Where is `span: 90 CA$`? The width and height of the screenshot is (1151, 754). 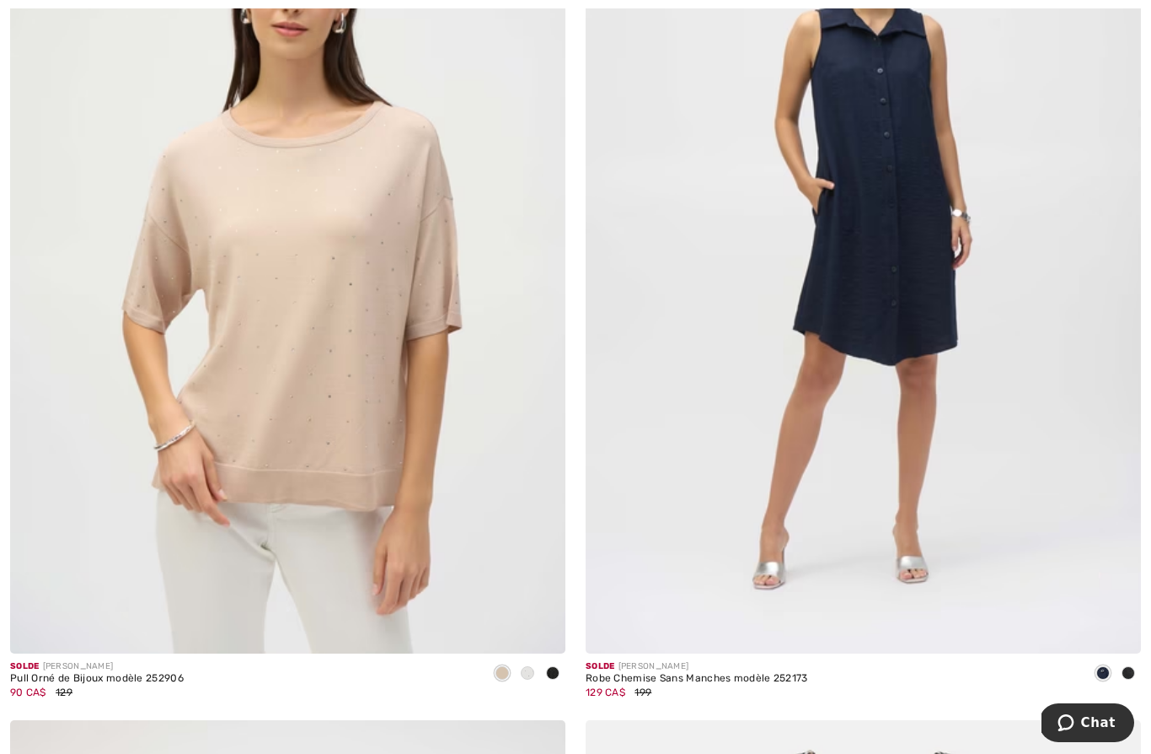
span: 90 CA$ is located at coordinates (28, 692).